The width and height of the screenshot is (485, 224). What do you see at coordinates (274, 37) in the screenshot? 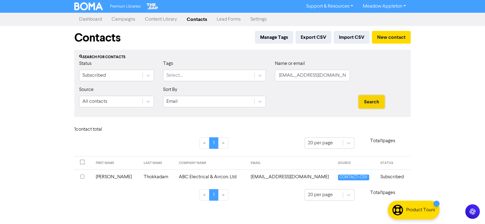
I see `button: Manage Tags` at bounding box center [274, 37].